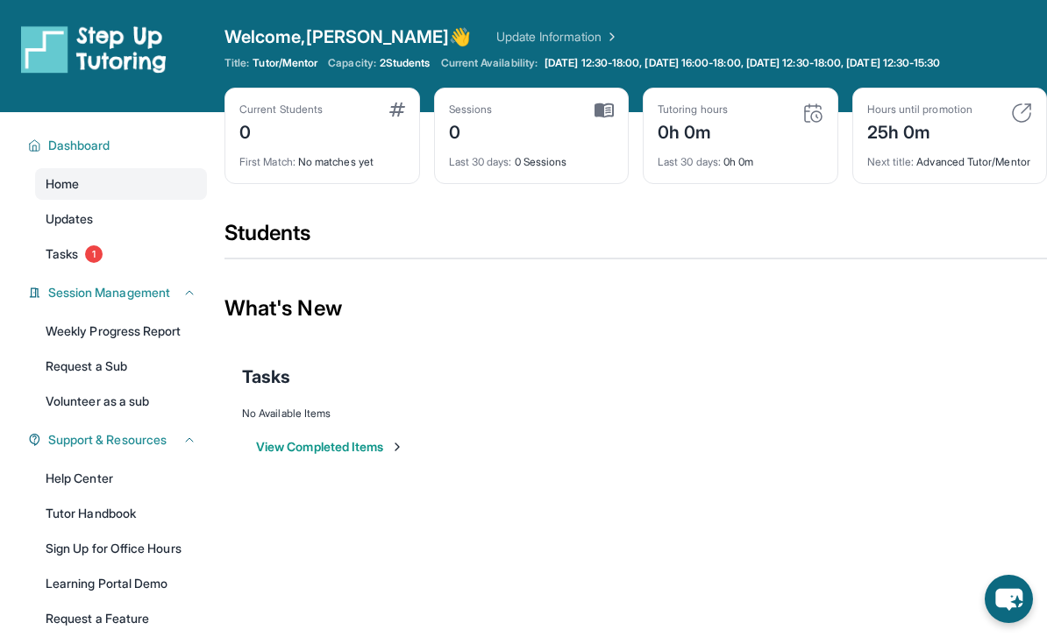 The image size is (1047, 637). What do you see at coordinates (558, 37) in the screenshot?
I see `a: Update Information` at bounding box center [558, 37].